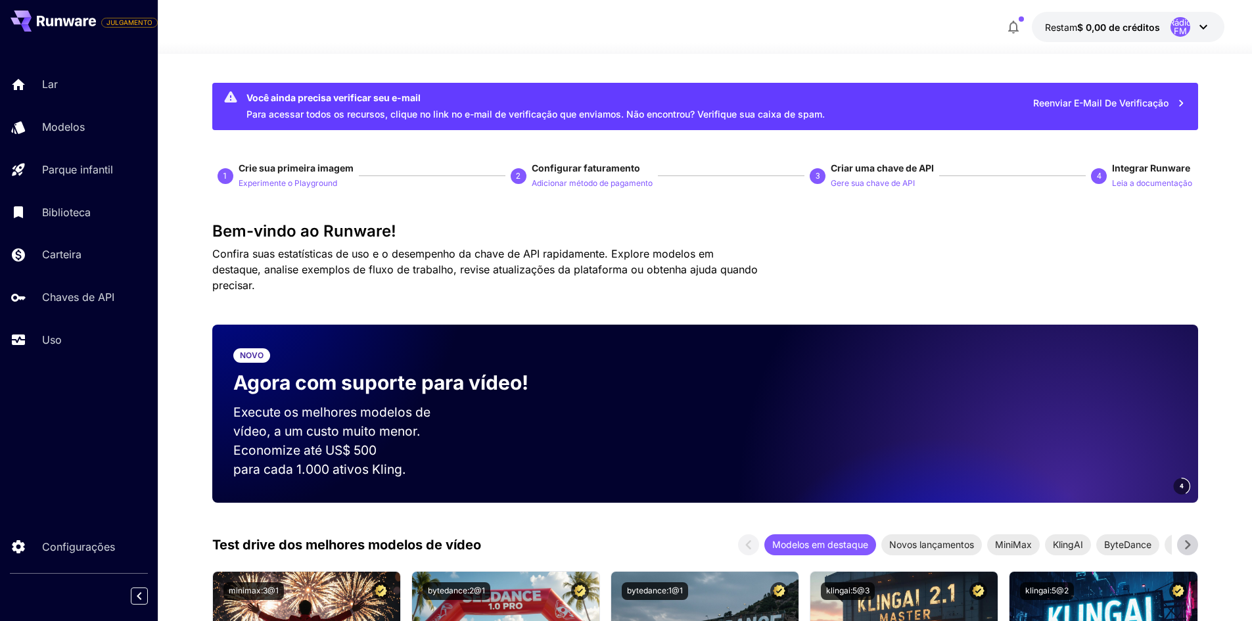 This screenshot has width=1252, height=621. I want to click on div: MiniMax, so click(1013, 545).